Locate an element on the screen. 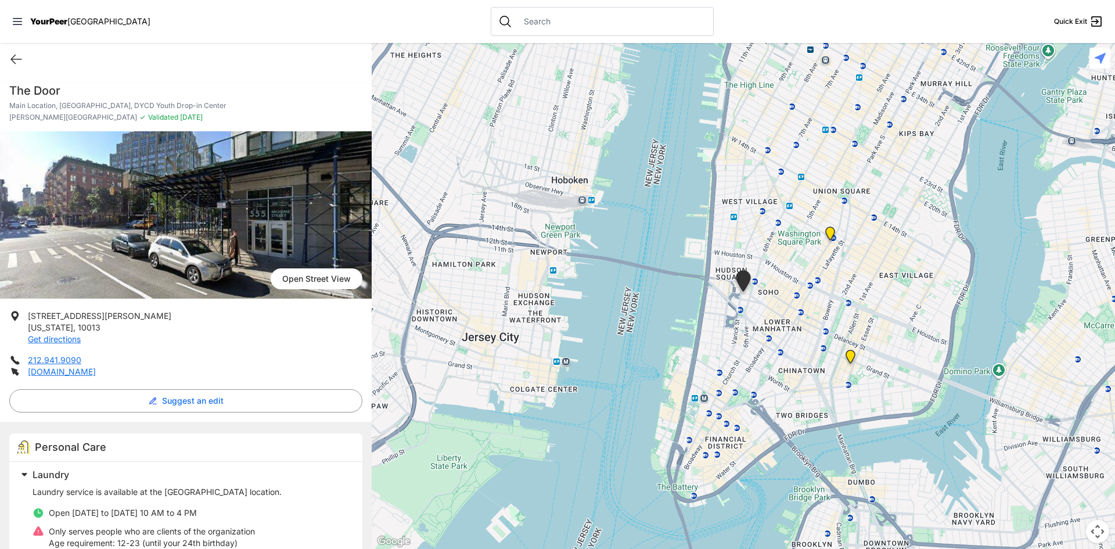  span: YourPeer is located at coordinates (49, 21).